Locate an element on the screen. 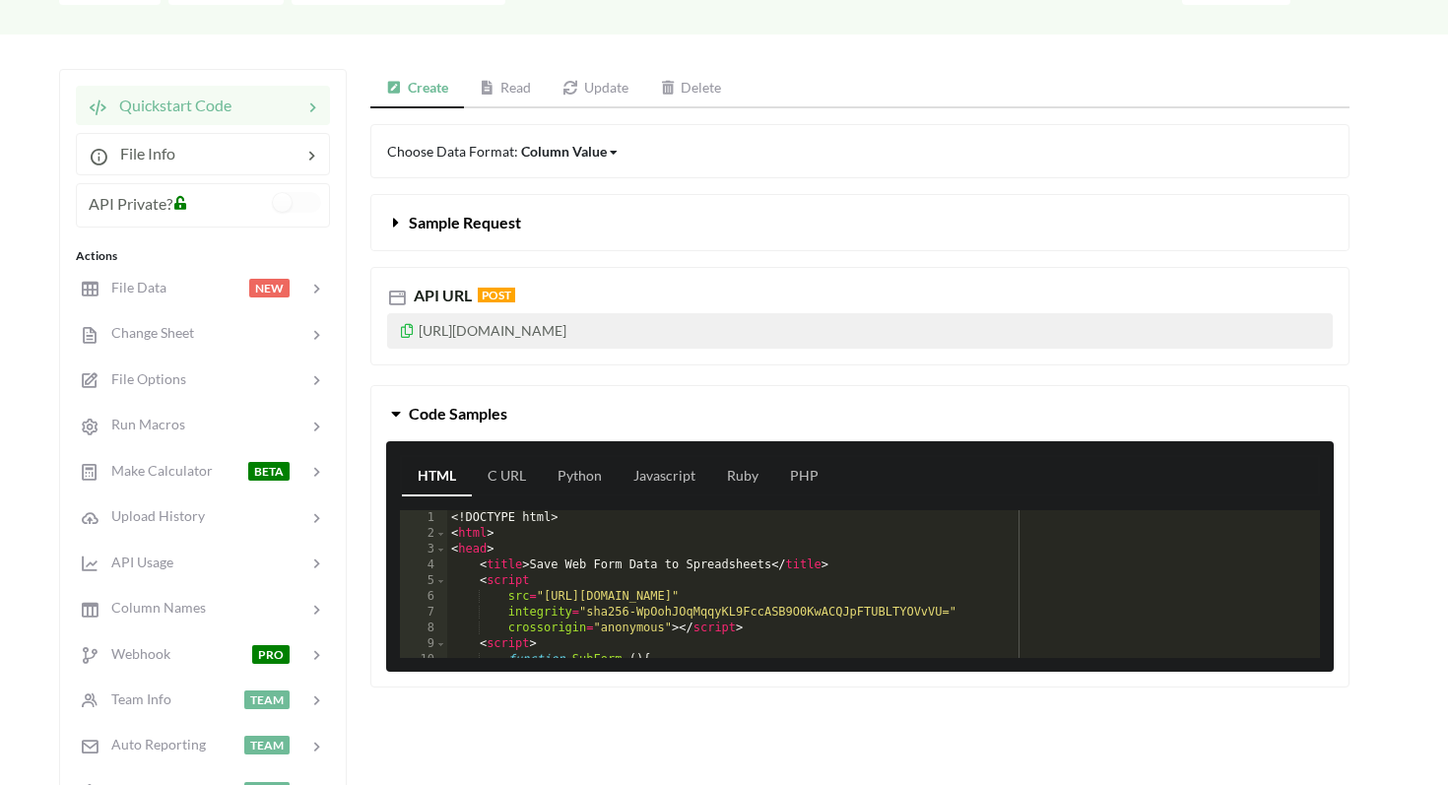 This screenshot has height=785, width=1448. div: 6 is located at coordinates (423, 597).